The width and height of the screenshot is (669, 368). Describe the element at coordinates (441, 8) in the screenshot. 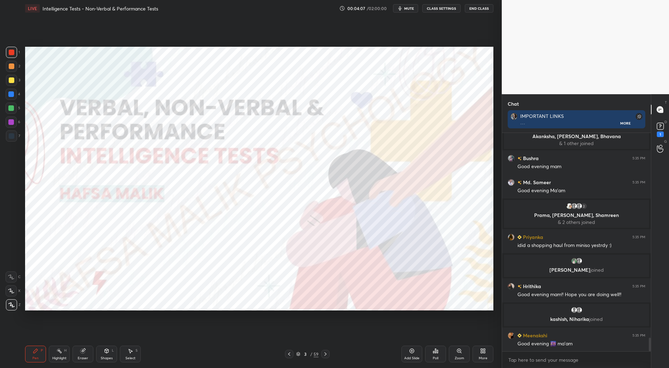

I see `button: CLASS SETTINGS` at that location.